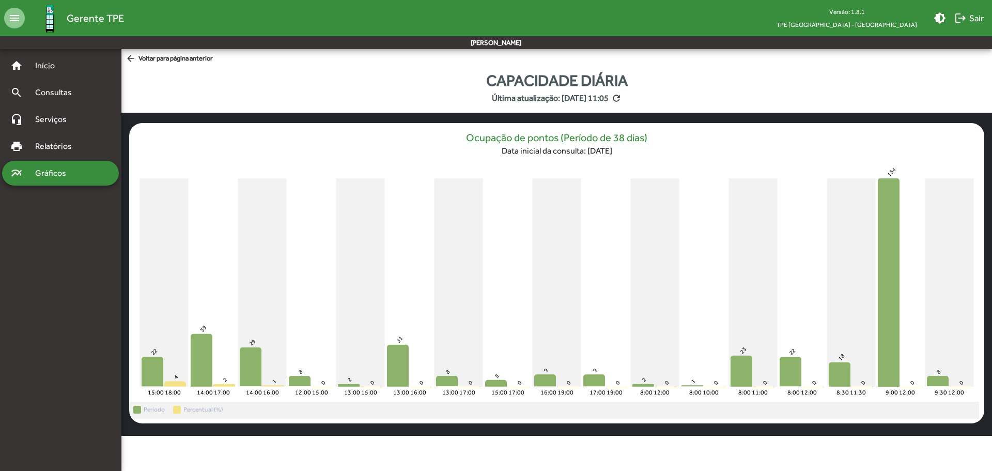 Image resolution: width=992 pixels, height=471 pixels. Describe the element at coordinates (606, 392) in the screenshot. I see `text: 17:00 19:00` at that location.